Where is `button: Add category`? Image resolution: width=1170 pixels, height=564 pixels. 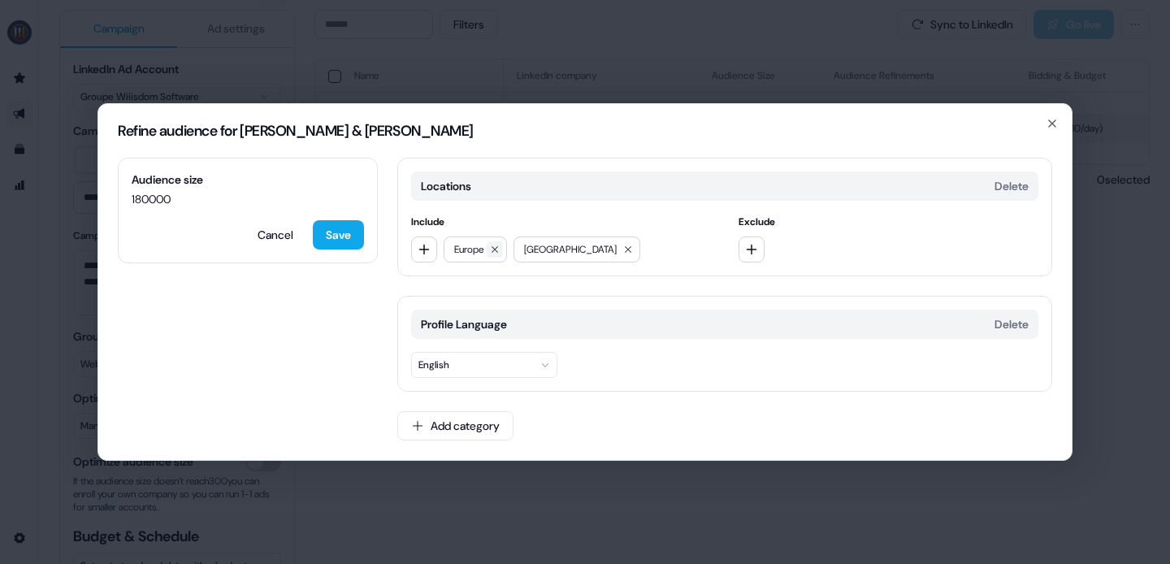 button: Add category is located at coordinates (455, 426).